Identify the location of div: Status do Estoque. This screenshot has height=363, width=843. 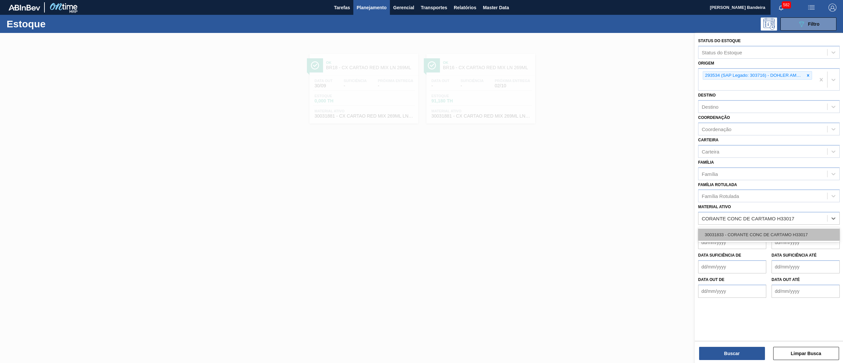
(722, 52).